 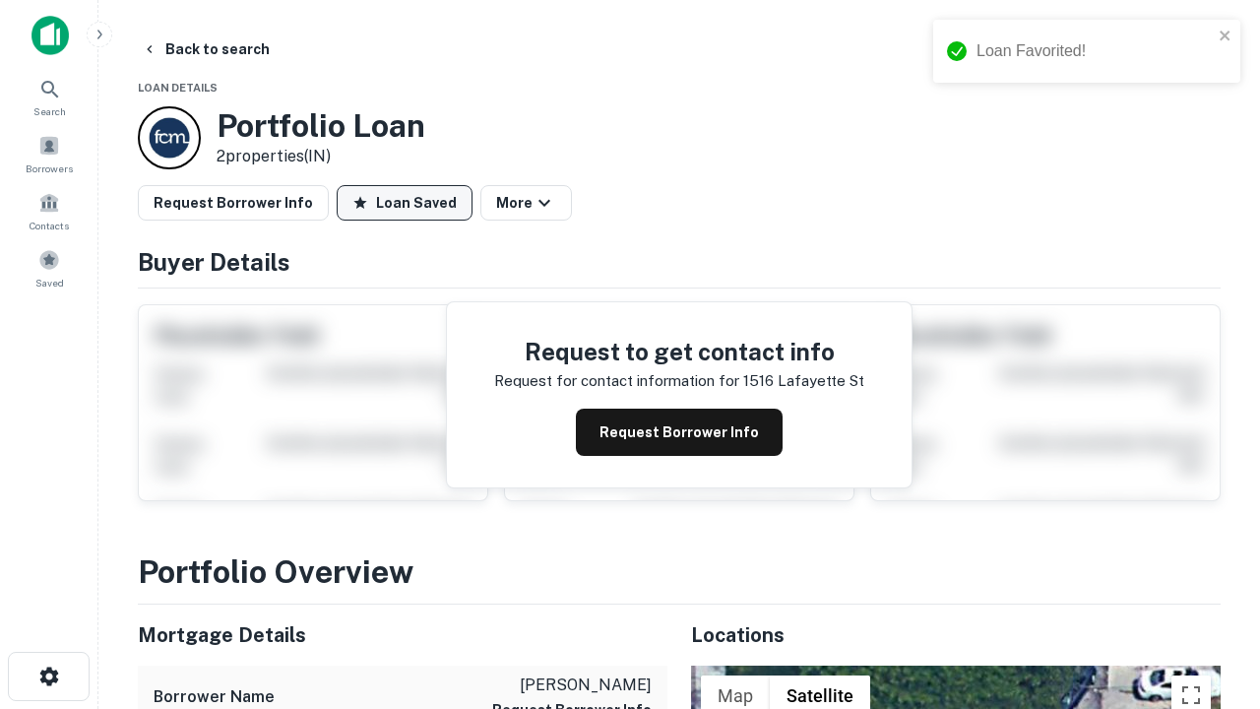 I want to click on div: Chat Widget, so click(x=1211, y=535).